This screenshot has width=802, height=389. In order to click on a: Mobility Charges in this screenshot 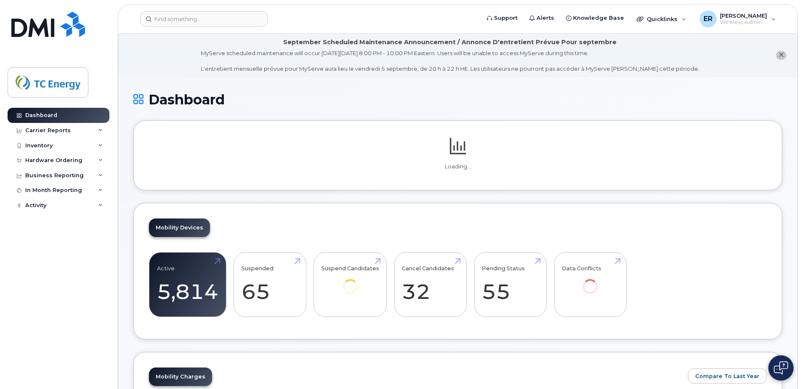, I will do `click(181, 377)`.